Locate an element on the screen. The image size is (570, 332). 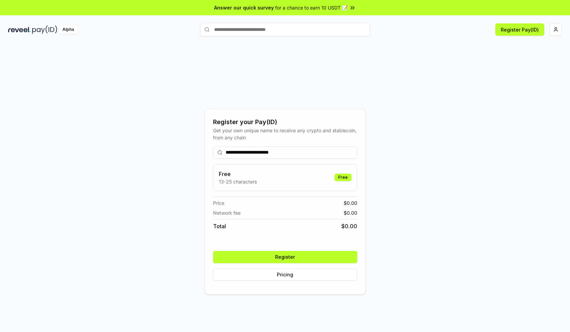
span: Answer our quick survey is located at coordinates (244, 7).